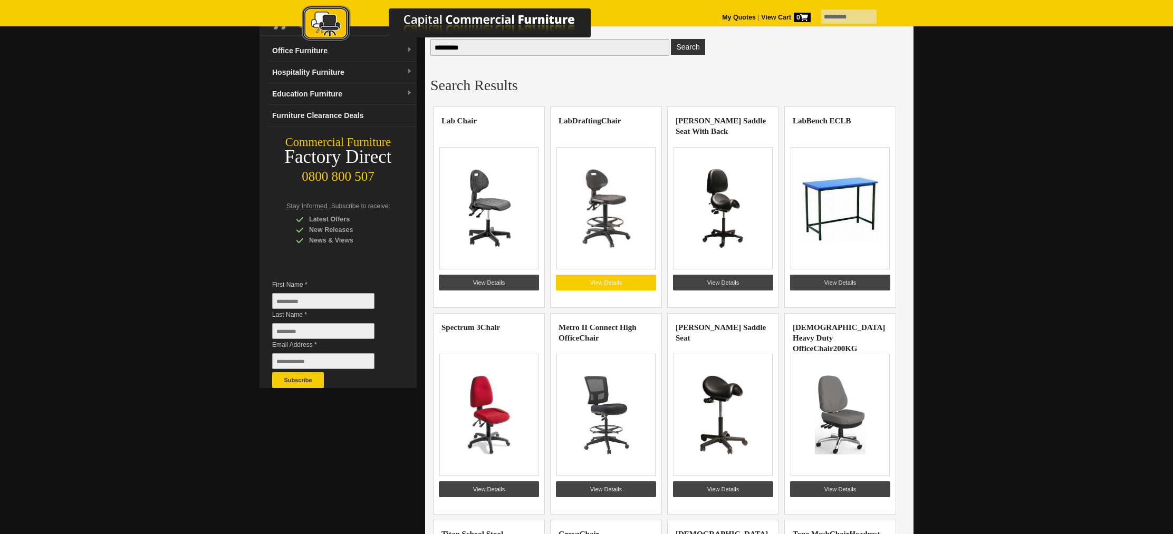  What do you see at coordinates (338, 174) in the screenshot?
I see `div: 0800 800 507` at bounding box center [338, 174].